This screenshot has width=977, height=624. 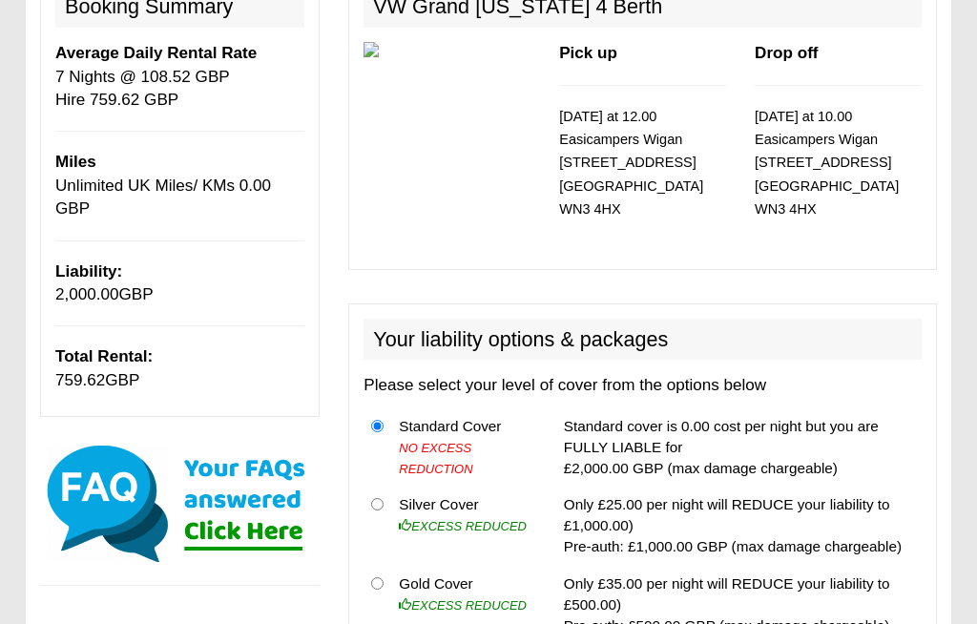 I want to click on td: Silver Cover, so click(x=464, y=526).